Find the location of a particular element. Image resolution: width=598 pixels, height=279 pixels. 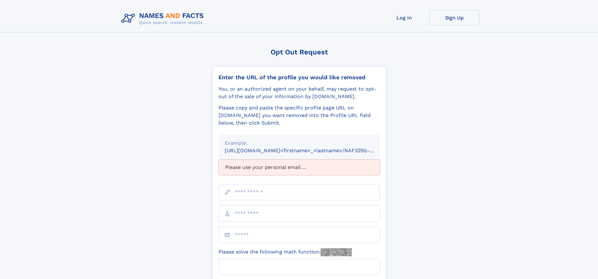

a: Log In is located at coordinates (405, 18).